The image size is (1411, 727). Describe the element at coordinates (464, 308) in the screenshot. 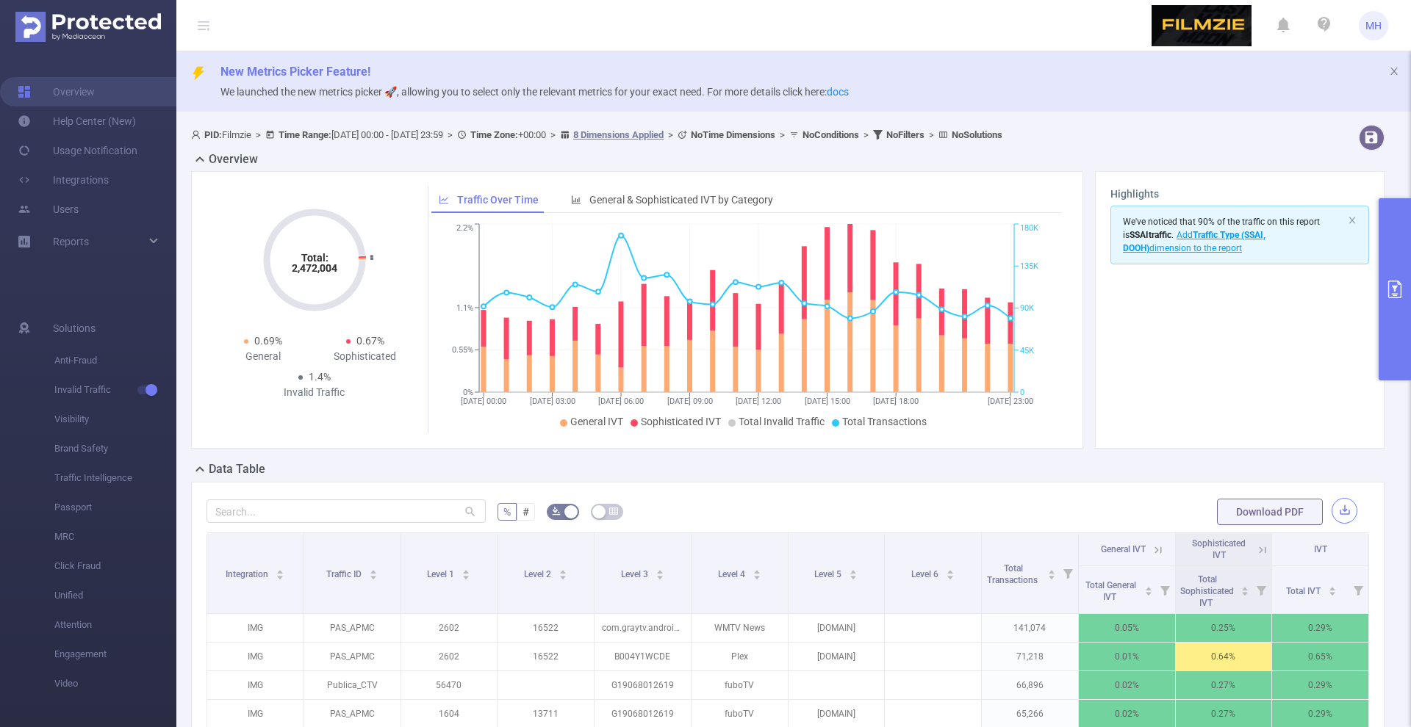

I see `tspan: 1.1%` at that location.